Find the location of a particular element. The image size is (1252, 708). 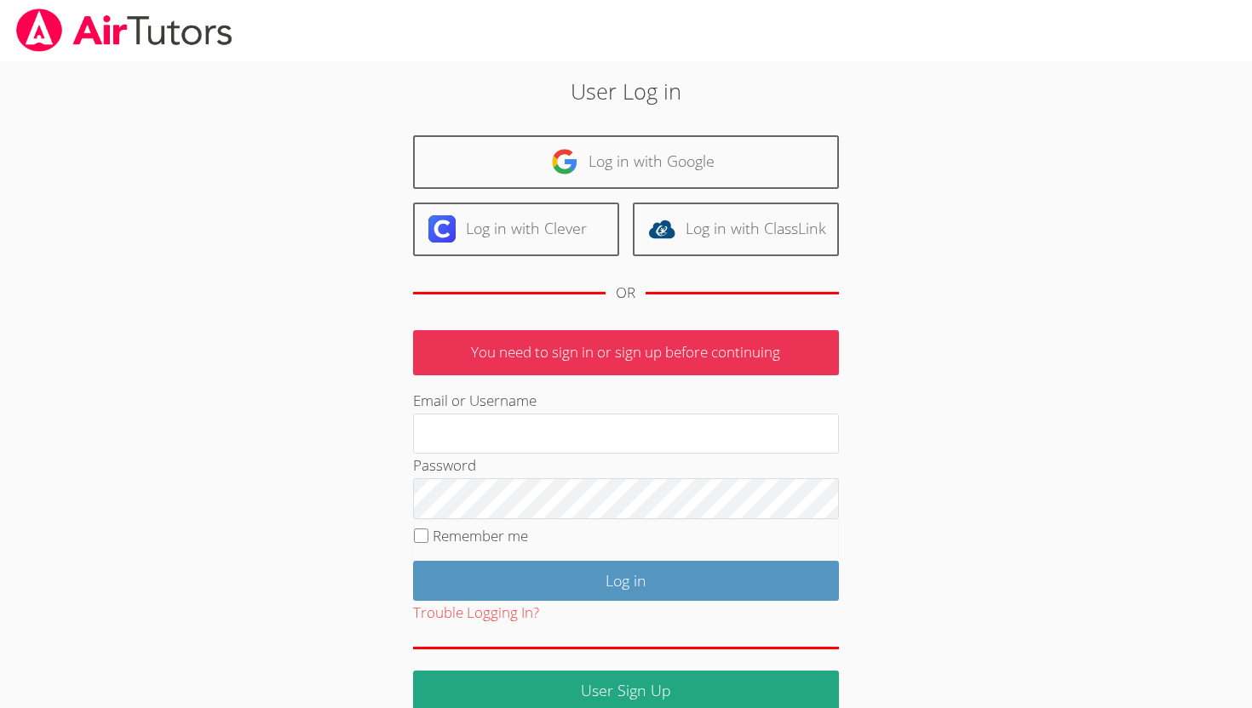

a: Log in with Clever is located at coordinates (516, 229).